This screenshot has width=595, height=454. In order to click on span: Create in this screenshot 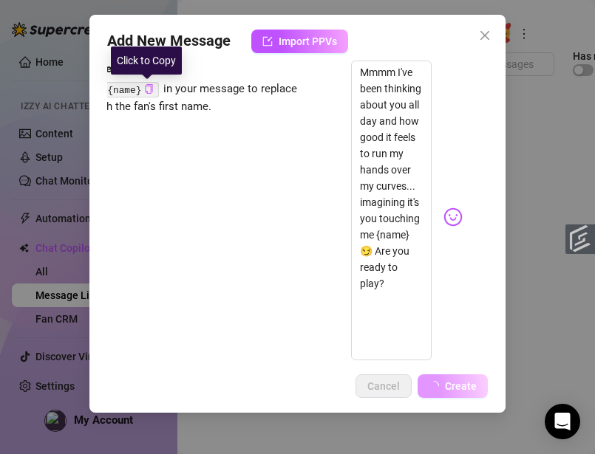, I will do `click(460, 386)`.